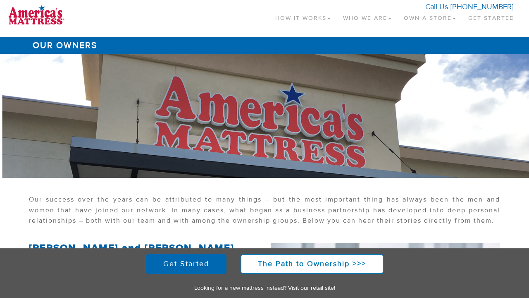 The width and height of the screenshot is (529, 298). I want to click on h1: Our Owners, so click(265, 45).